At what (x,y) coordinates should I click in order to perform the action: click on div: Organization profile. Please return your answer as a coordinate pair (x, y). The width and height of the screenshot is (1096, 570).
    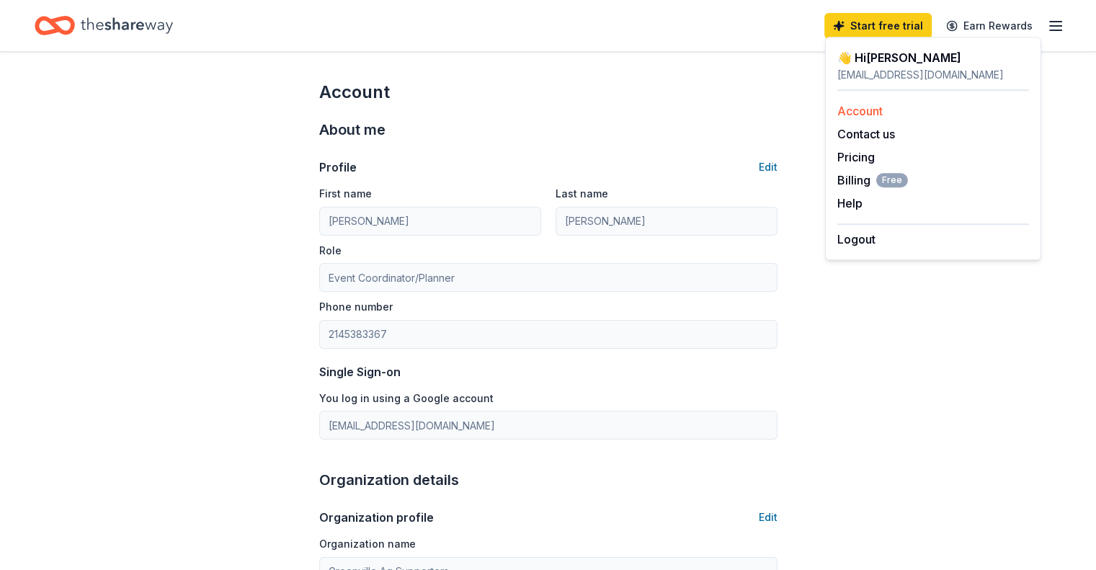
    Looking at the image, I should click on (376, 517).